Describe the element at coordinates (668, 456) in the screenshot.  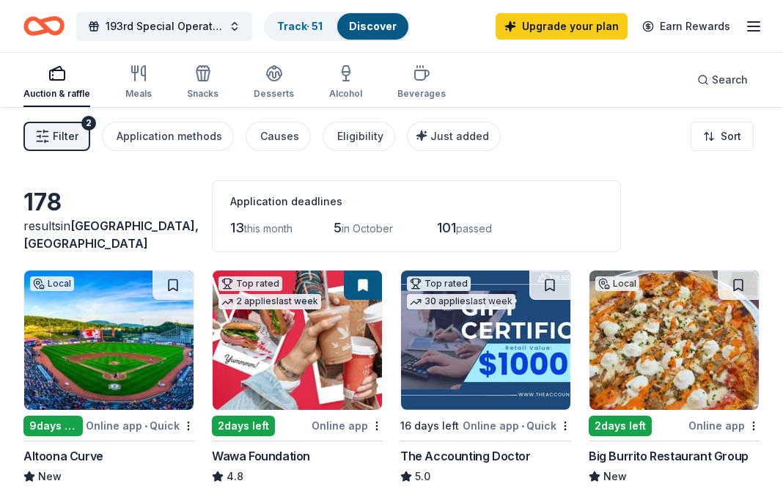
I see `div: Big Burrito Restaurant Group` at that location.